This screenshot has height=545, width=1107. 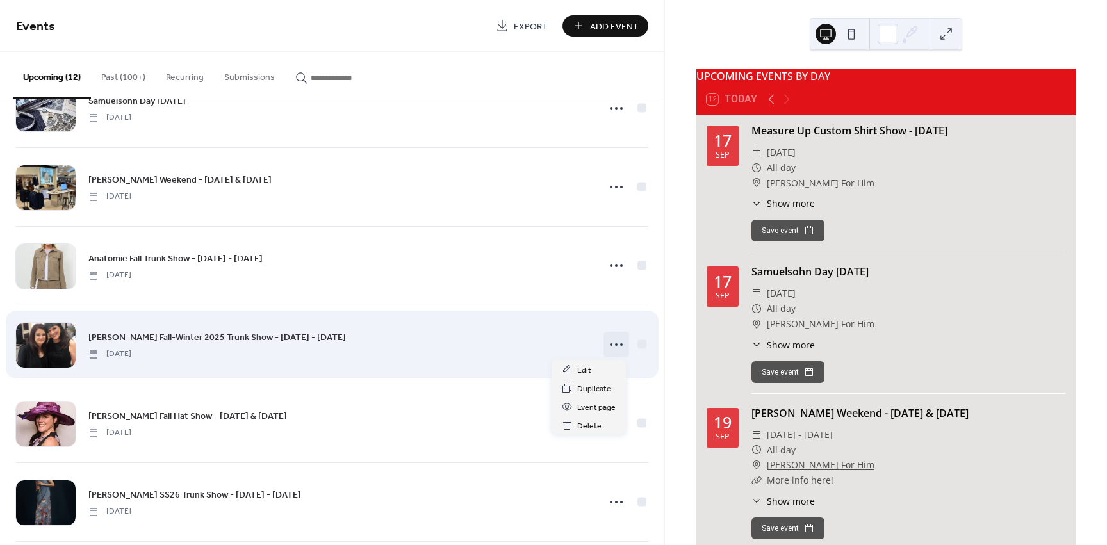 What do you see at coordinates (605, 26) in the screenshot?
I see `a: Add Event` at bounding box center [605, 26].